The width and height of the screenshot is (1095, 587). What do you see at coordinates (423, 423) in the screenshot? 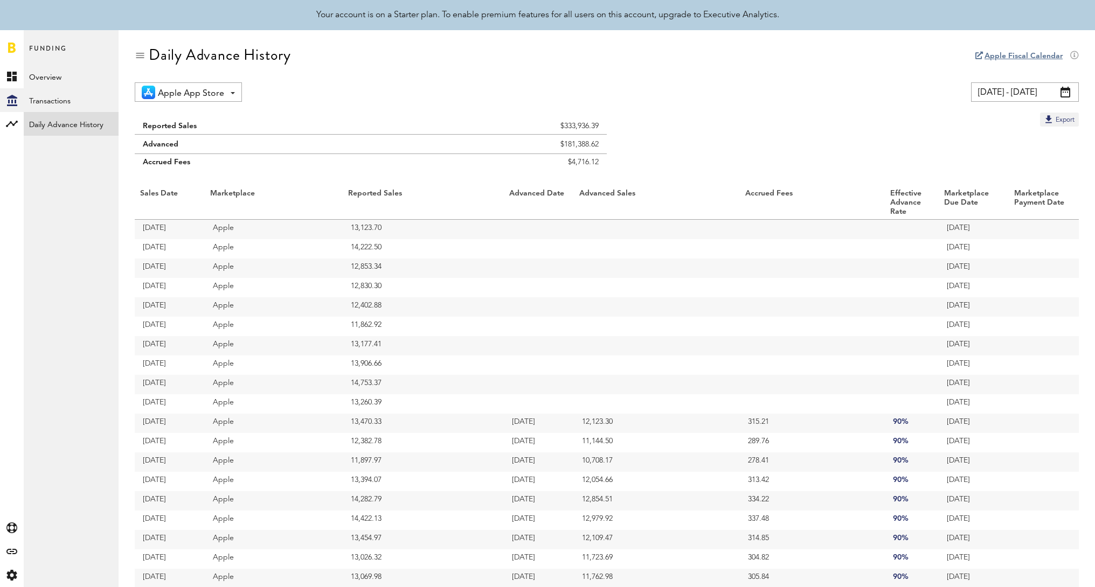
I see `td: 13,470.33` at bounding box center [423, 423].